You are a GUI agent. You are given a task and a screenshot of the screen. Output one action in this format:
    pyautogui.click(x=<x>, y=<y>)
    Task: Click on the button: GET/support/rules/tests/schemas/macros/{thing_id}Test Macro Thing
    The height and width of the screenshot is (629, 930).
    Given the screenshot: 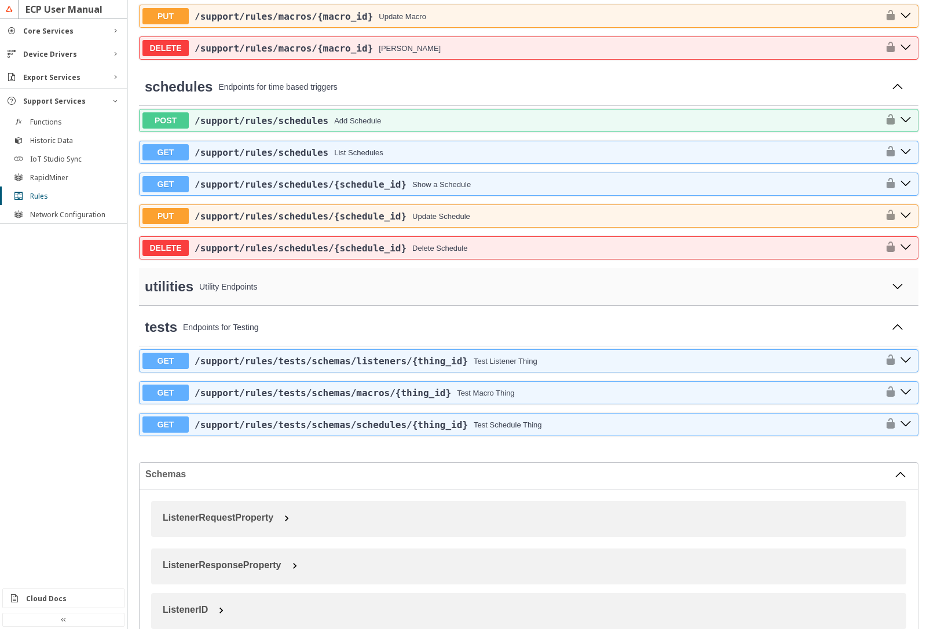 What is the action you would take?
    pyautogui.click(x=511, y=393)
    